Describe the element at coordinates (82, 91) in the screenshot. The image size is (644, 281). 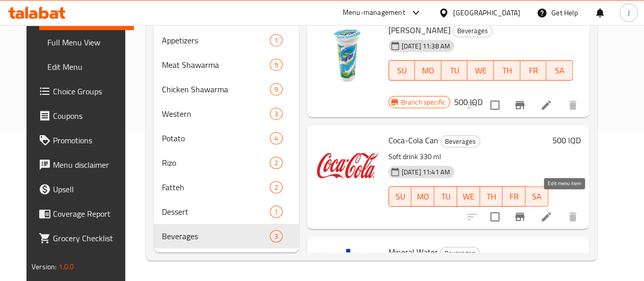
I see `a: Choice Groups` at that location.